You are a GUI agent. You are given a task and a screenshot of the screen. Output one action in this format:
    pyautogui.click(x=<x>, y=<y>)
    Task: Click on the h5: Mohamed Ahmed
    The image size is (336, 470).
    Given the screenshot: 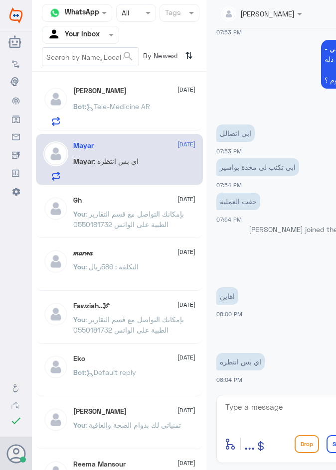 What is the action you would take?
    pyautogui.click(x=100, y=91)
    